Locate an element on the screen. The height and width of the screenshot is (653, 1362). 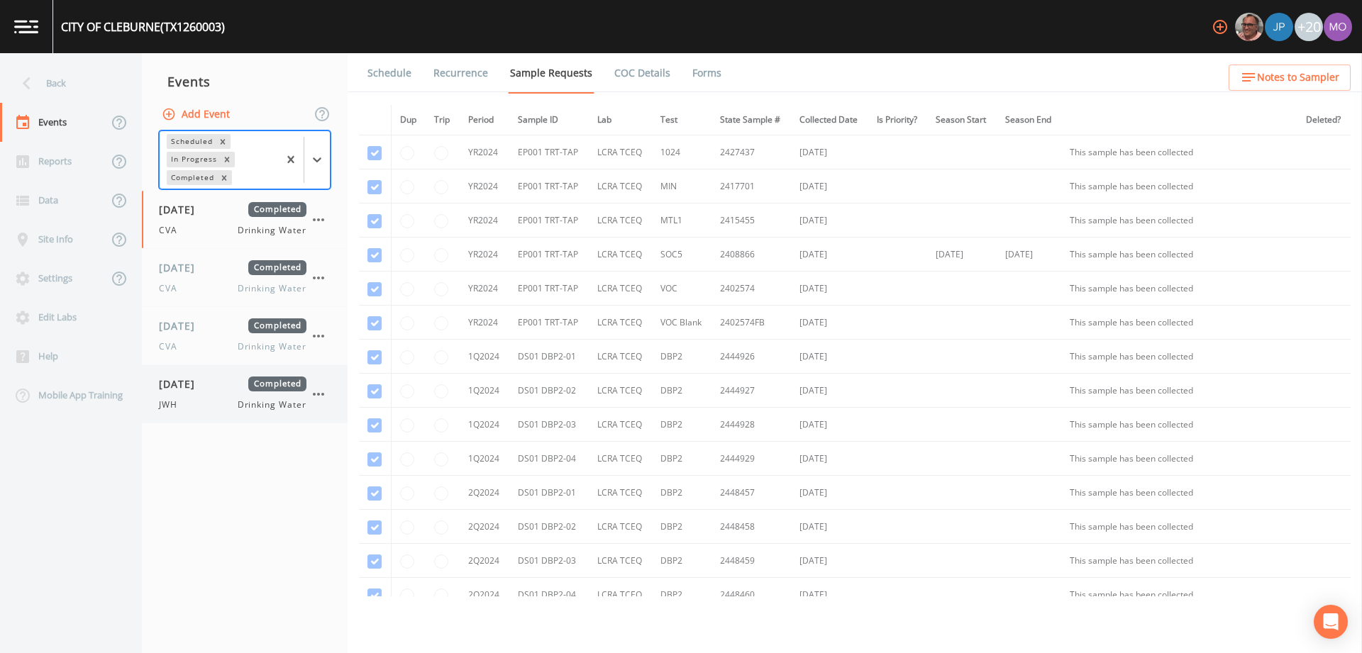
div: Completed is located at coordinates (192, 177).